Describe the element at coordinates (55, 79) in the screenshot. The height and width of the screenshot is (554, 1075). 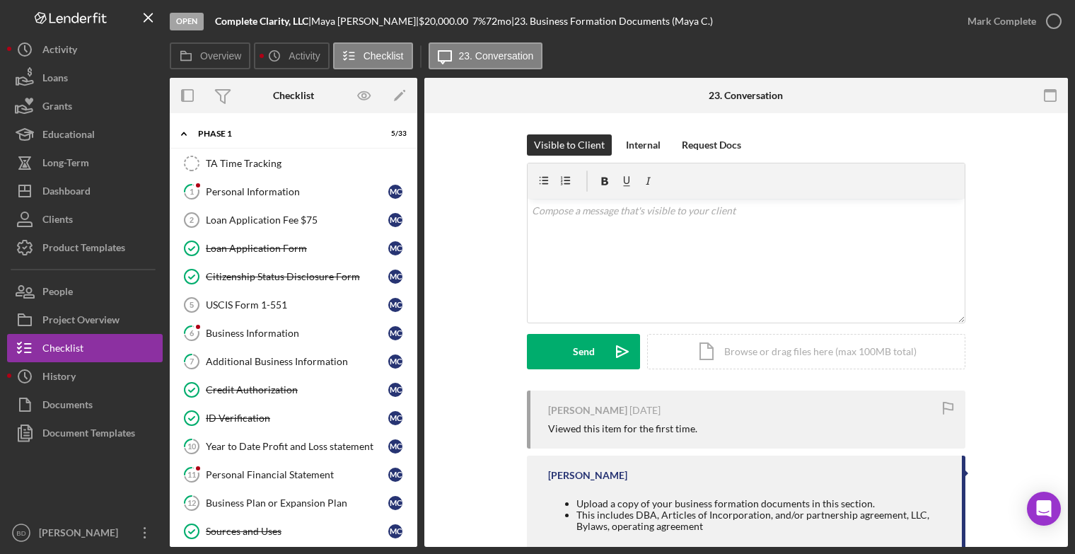
I see `div: Loans` at that location.